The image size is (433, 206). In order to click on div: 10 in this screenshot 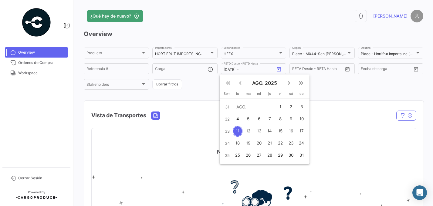, I will do `click(302, 119)`.